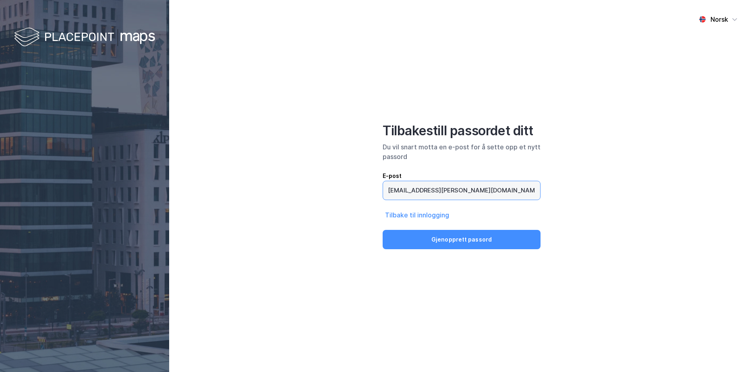 The width and height of the screenshot is (754, 372). I want to click on div: Norsk, so click(720, 19).